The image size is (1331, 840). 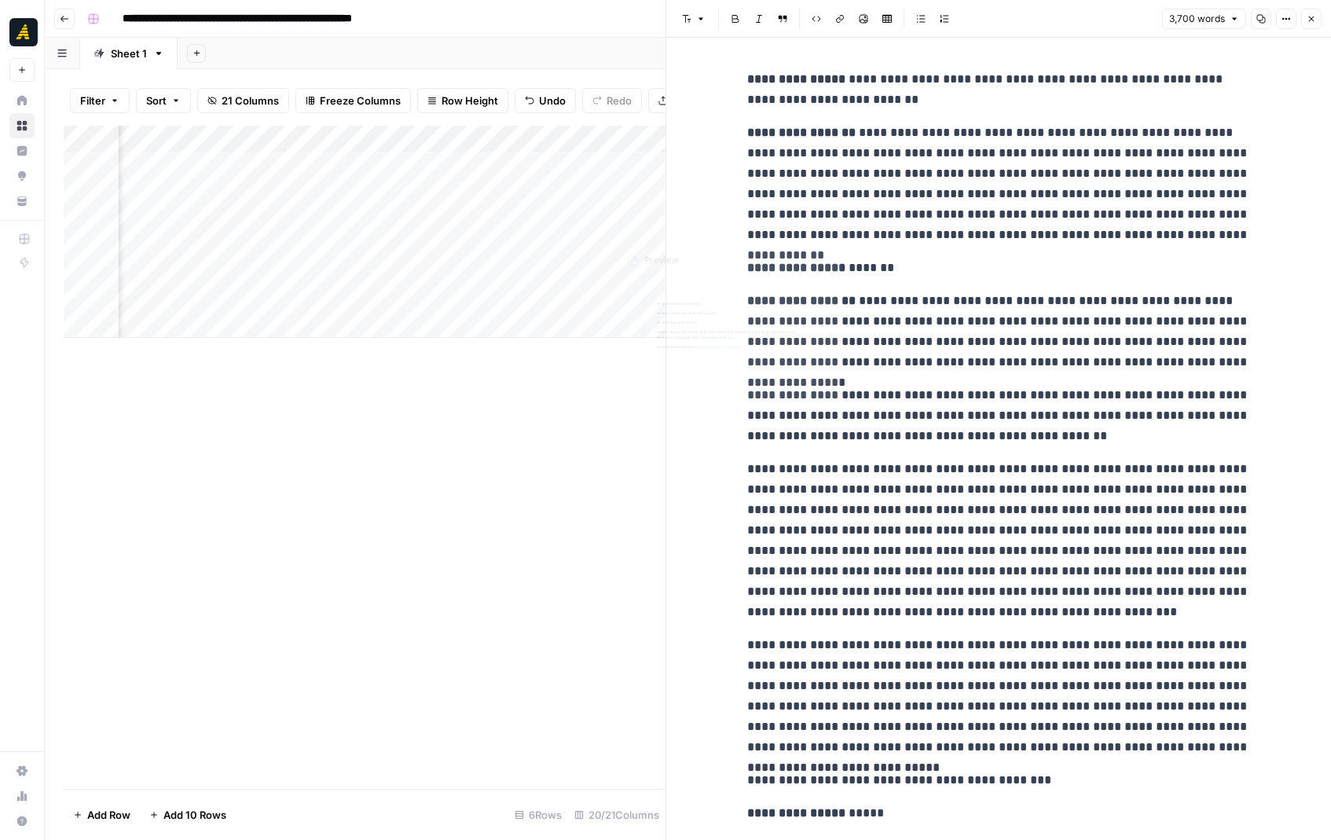 What do you see at coordinates (22, 126) in the screenshot?
I see `a: Browse` at bounding box center [22, 126].